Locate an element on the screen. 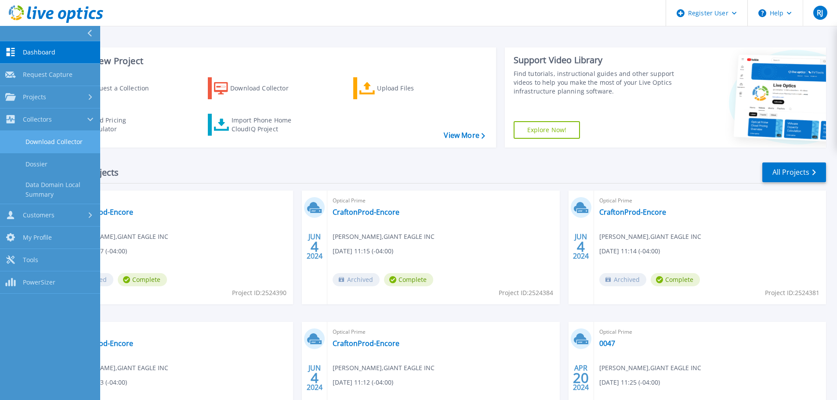 Image resolution: width=837 pixels, height=400 pixels. a: Explore Now! is located at coordinates (547, 130).